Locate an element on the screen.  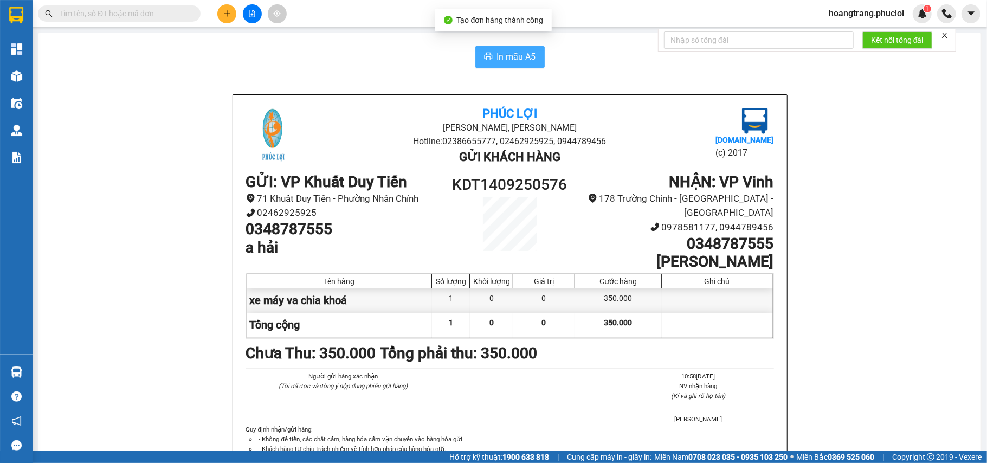
span: Kết nối tổng đài is located at coordinates (897, 40).